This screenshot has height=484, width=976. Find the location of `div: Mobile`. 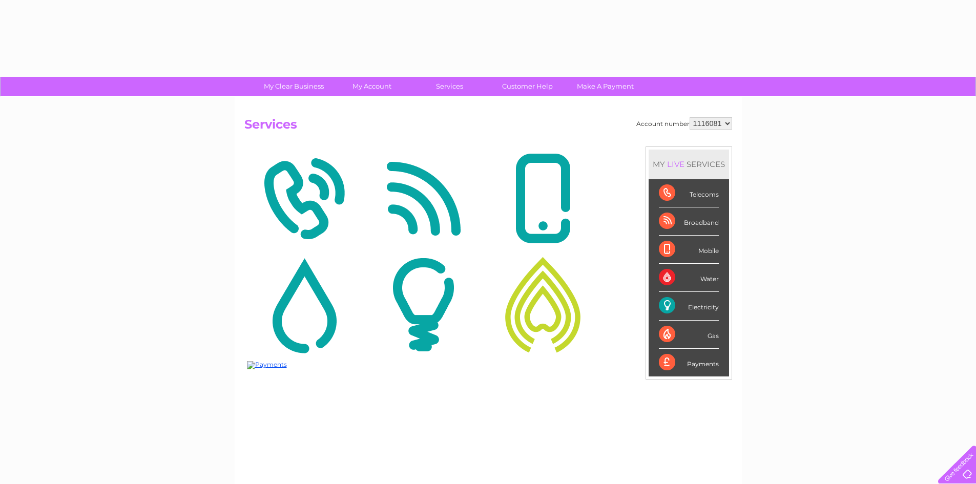

div: Mobile is located at coordinates (689, 249).